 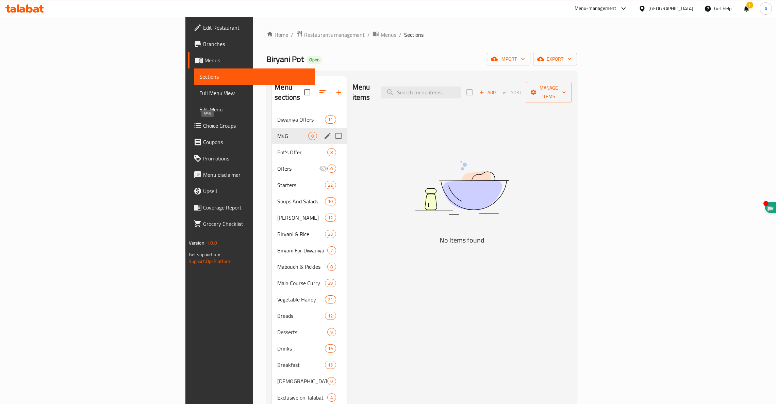 I want to click on span: Version:, so click(x=197, y=243).